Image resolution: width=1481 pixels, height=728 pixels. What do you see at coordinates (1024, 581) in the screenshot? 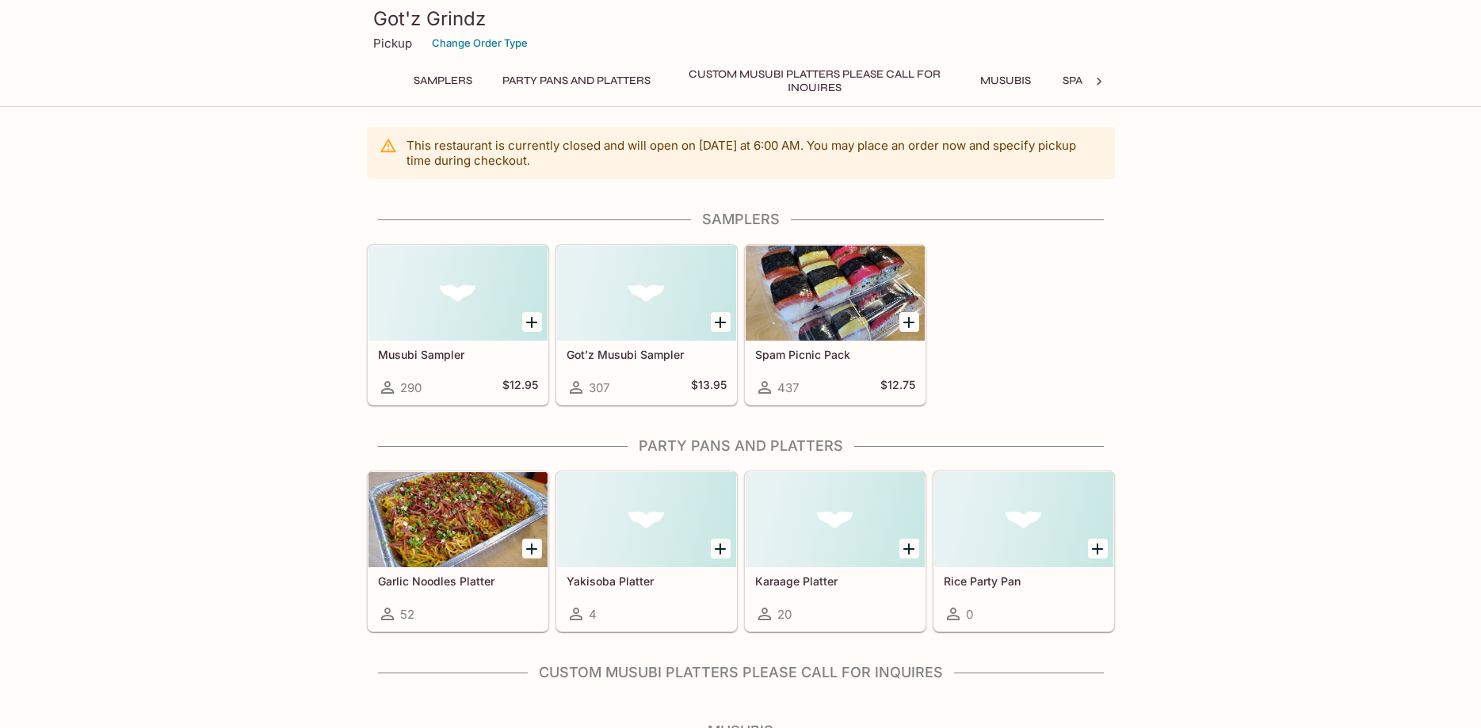
I see `h5: Rice Party Pan` at bounding box center [1024, 581].